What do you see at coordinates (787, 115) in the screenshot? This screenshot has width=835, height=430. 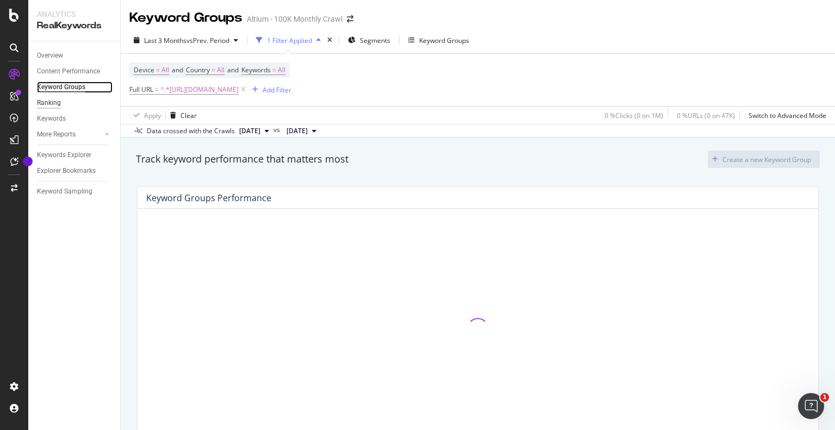 I see `div: Switch to Advanced Mode` at bounding box center [787, 115].